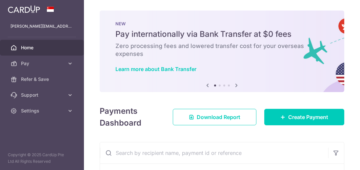 Image resolution: width=360 pixels, height=170 pixels. What do you see at coordinates (24, 9) in the screenshot?
I see `img: CardUp` at bounding box center [24, 9].